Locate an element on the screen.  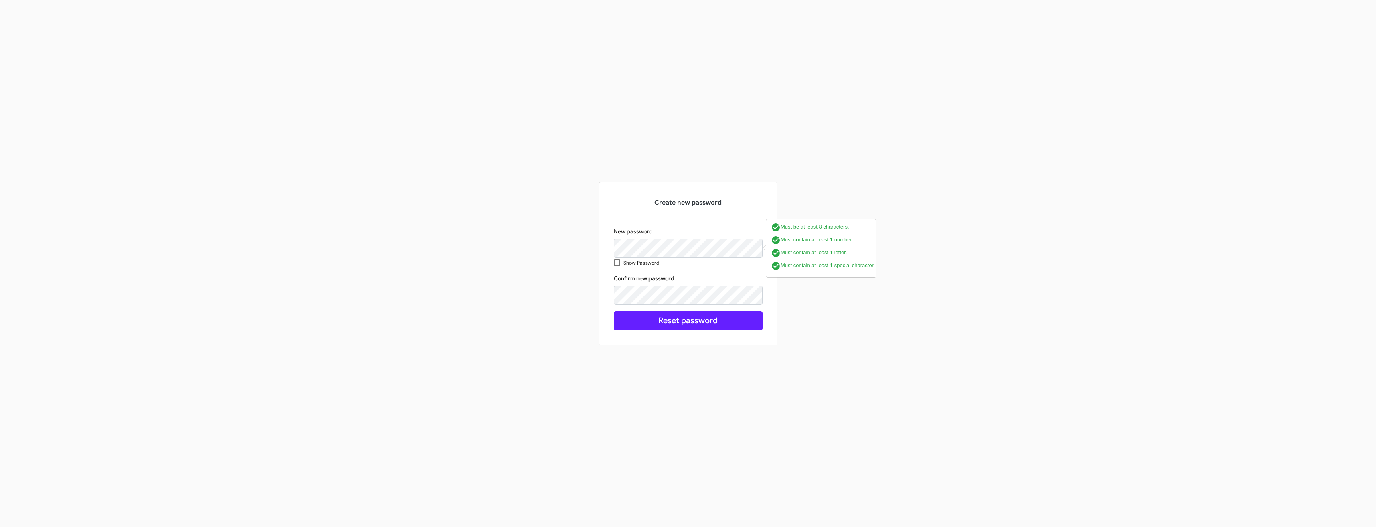
small: Show Password is located at coordinates (641, 263).